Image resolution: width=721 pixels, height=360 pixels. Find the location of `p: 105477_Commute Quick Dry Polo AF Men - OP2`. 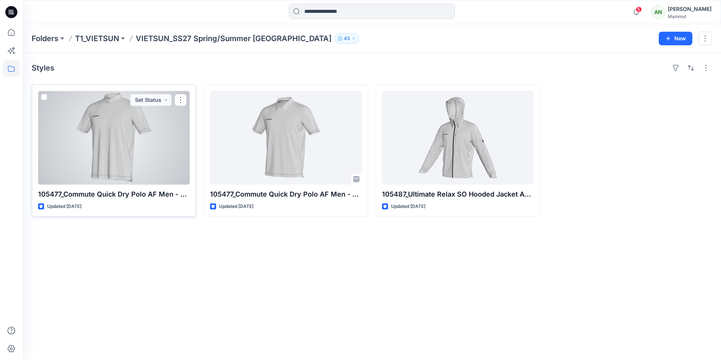

p: 105477_Commute Quick Dry Polo AF Men - OP2 is located at coordinates (114, 194).